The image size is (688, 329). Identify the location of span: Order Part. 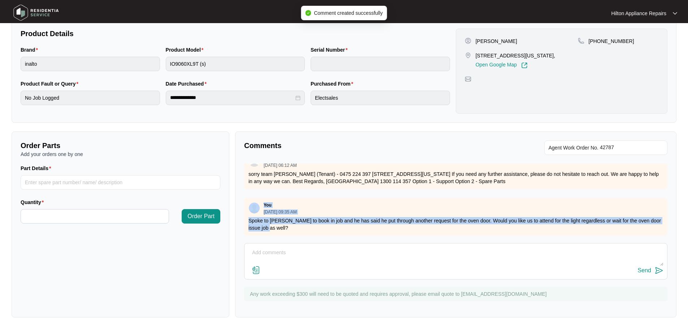
(201, 216).